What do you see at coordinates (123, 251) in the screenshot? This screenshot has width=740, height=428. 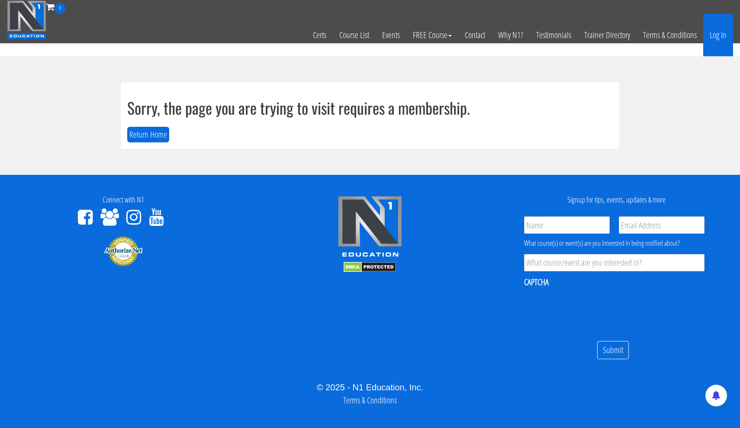 I see `img: Authorize.Net Merchant - Click to Verify` at bounding box center [123, 251].